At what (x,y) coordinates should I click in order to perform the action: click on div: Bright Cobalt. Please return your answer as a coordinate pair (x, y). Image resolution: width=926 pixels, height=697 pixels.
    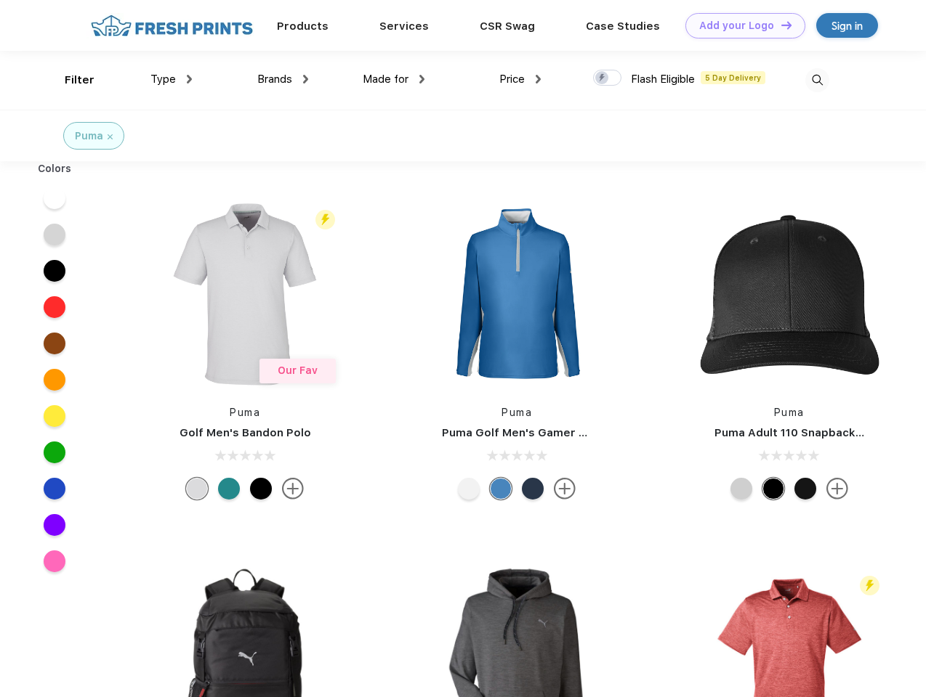
    Looking at the image, I should click on (501, 489).